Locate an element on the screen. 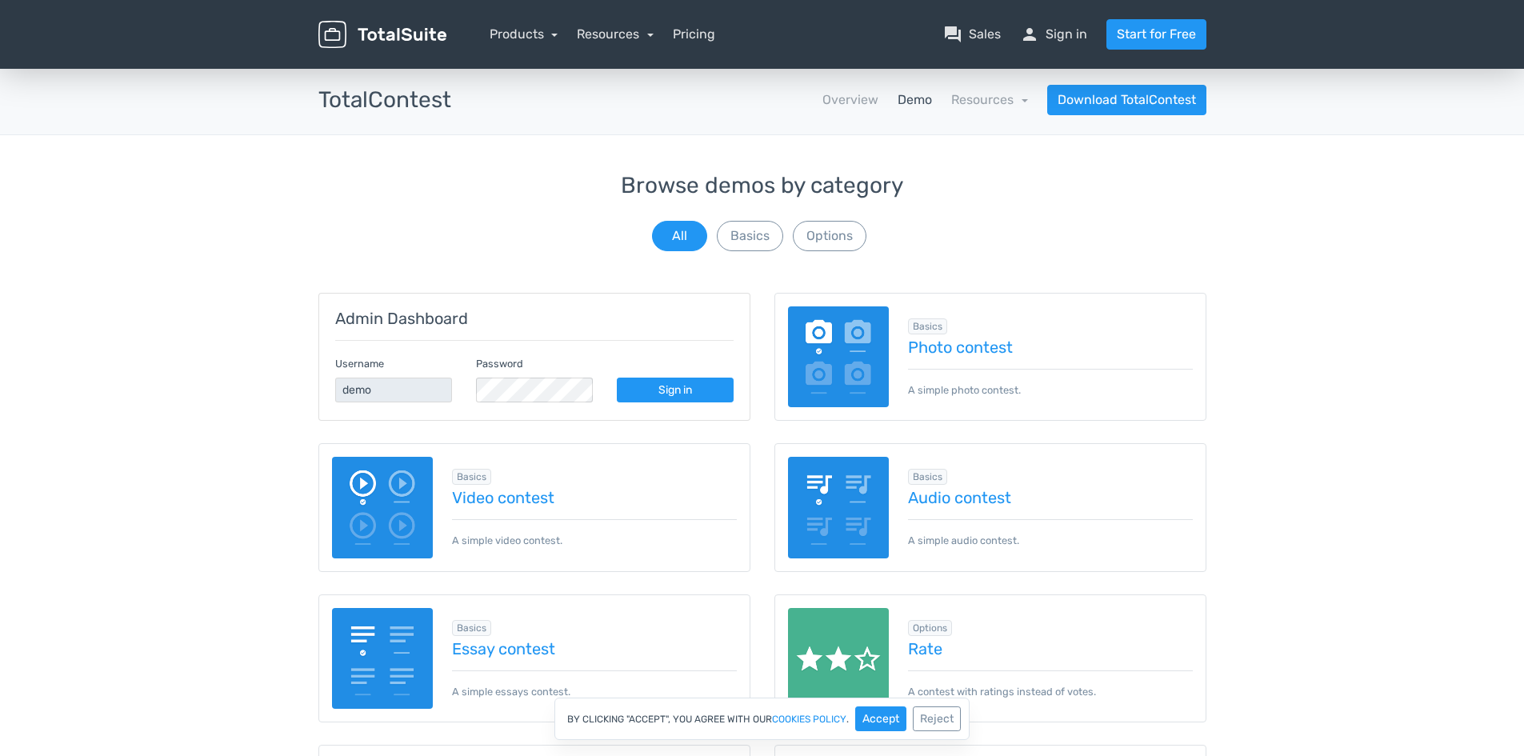  h3: TotalContest is located at coordinates (385, 100).